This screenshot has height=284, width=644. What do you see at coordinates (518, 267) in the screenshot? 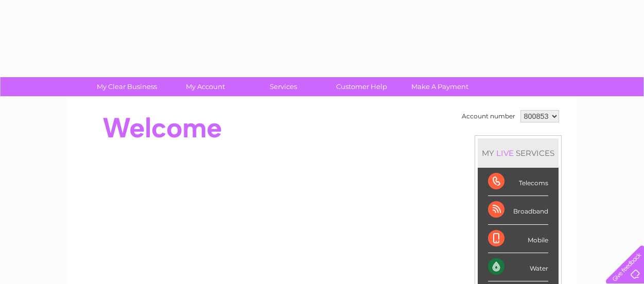
I see `div: Water` at bounding box center [518, 267].